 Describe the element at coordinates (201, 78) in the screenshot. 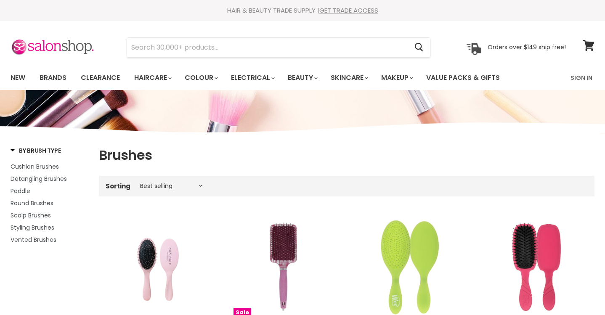

I see `a: Colour` at that location.